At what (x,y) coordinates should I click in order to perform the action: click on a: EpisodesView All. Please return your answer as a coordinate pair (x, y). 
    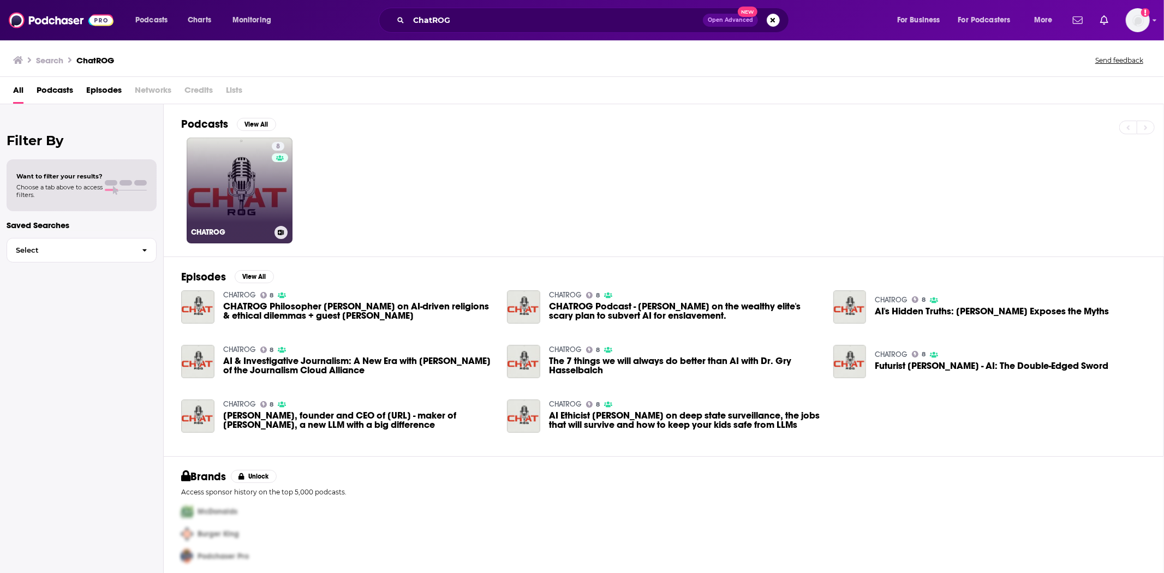
    Looking at the image, I should click on (228, 277).